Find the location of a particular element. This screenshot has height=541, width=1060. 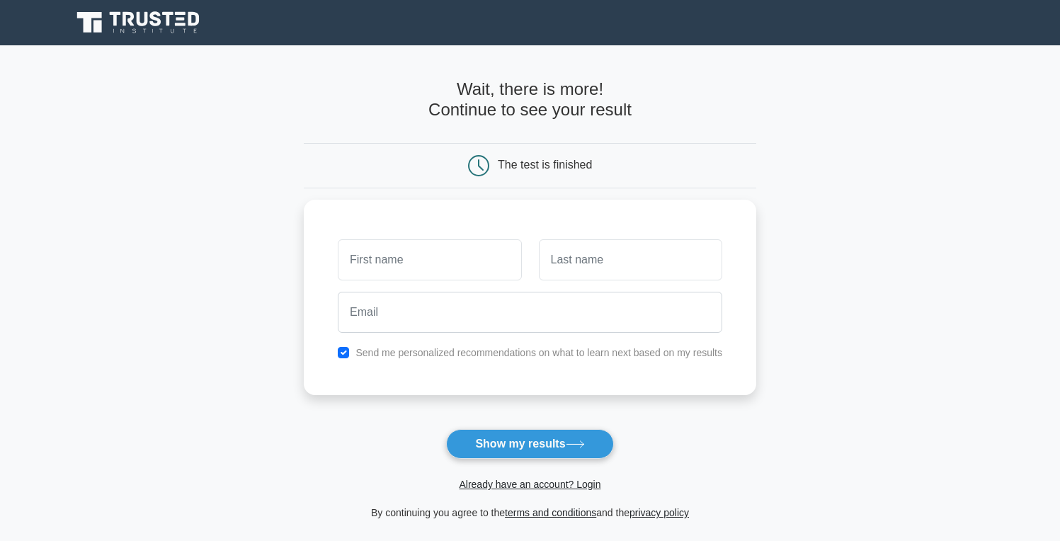

div: By continuing you agree to the and the is located at coordinates (530, 513).